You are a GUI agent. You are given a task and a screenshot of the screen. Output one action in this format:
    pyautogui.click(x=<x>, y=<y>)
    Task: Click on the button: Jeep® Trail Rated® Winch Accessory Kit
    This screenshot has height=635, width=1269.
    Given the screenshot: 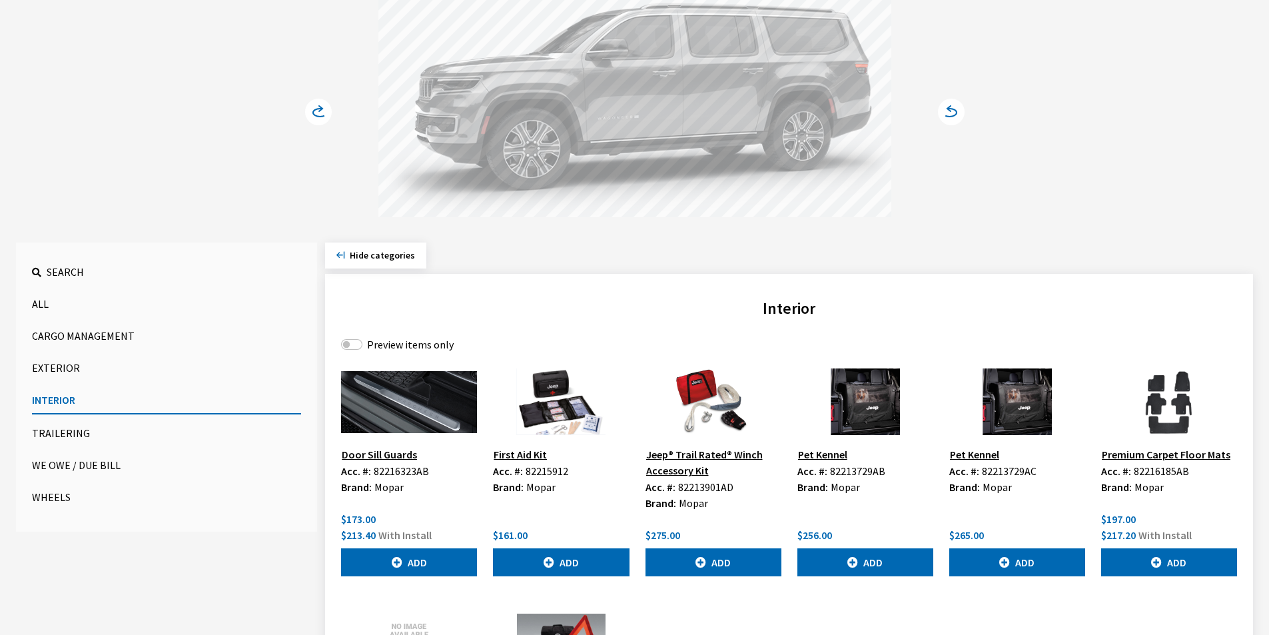 What is the action you would take?
    pyautogui.click(x=713, y=462)
    